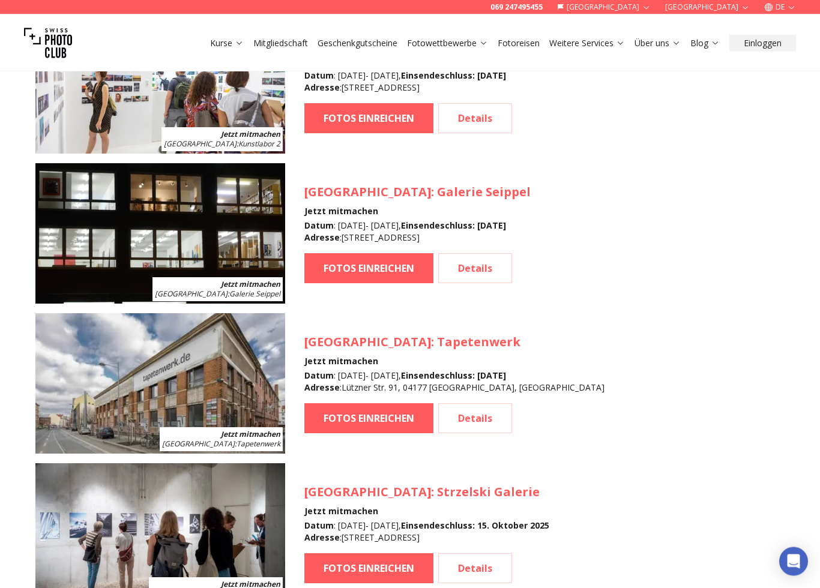  What do you see at coordinates (587, 43) in the screenshot?
I see `button: Weitere Services` at bounding box center [587, 43].